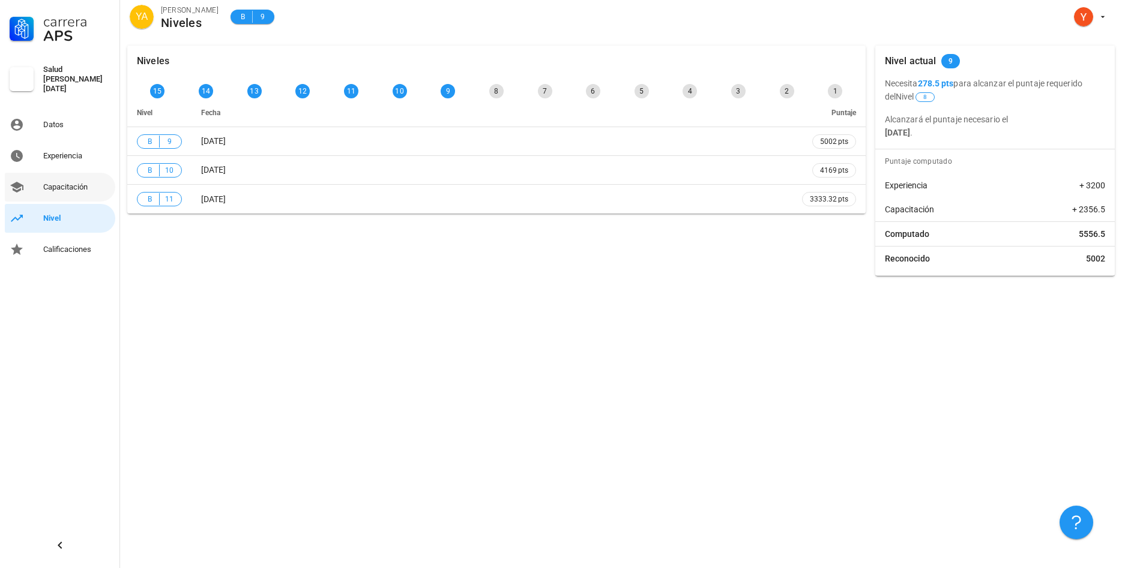 The height and width of the screenshot is (568, 1122). Describe the element at coordinates (492, 113) in the screenshot. I see `th: Fecha` at that location.